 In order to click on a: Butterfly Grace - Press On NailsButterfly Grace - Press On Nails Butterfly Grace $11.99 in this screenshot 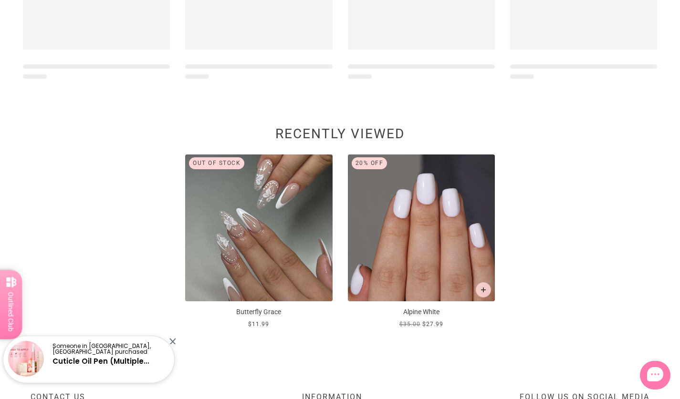, I will do `click(258, 242)`.